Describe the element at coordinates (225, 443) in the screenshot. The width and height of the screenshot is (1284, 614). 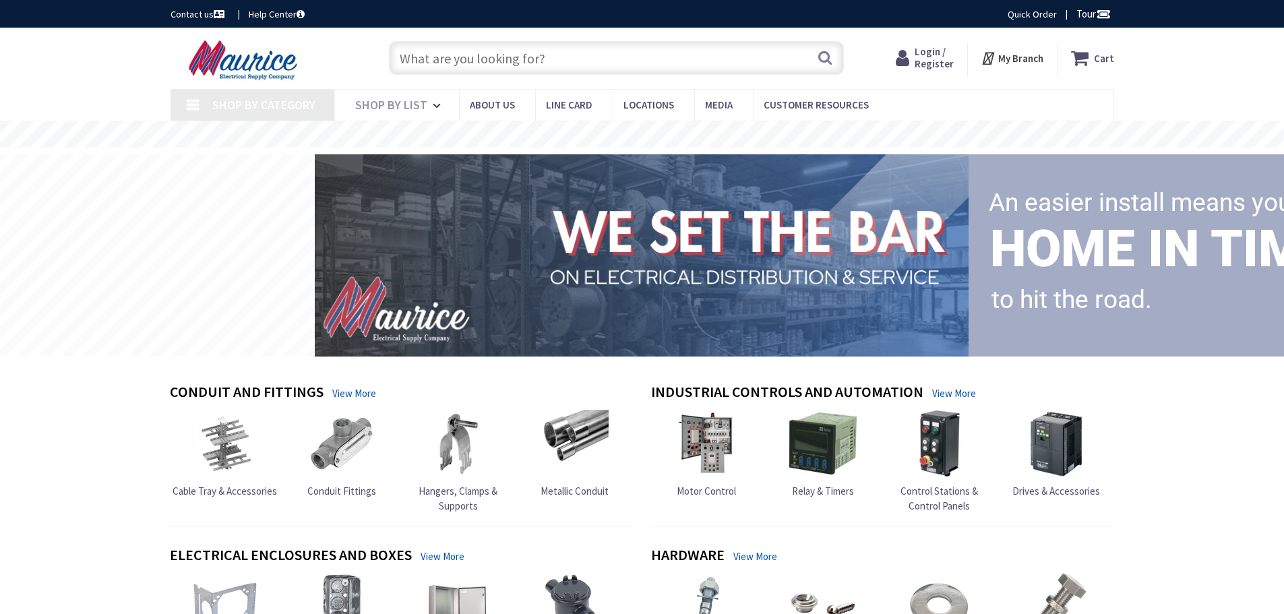
I see `img: Cable Tray & Accessories` at that location.